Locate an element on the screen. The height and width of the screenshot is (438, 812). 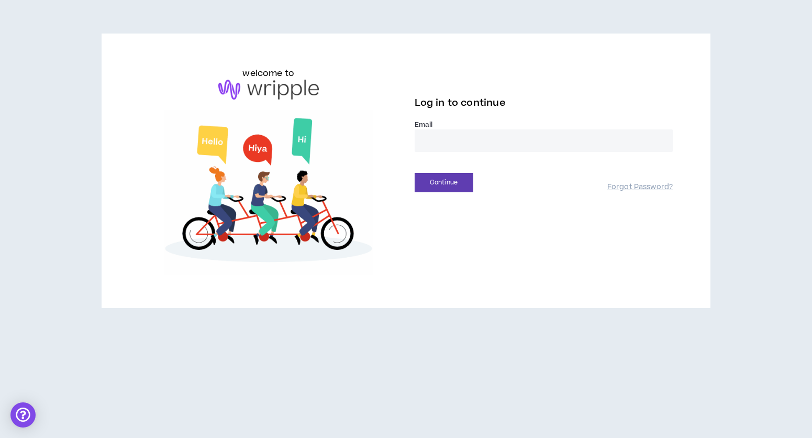
span: Log in to continue is located at coordinates (460, 103).